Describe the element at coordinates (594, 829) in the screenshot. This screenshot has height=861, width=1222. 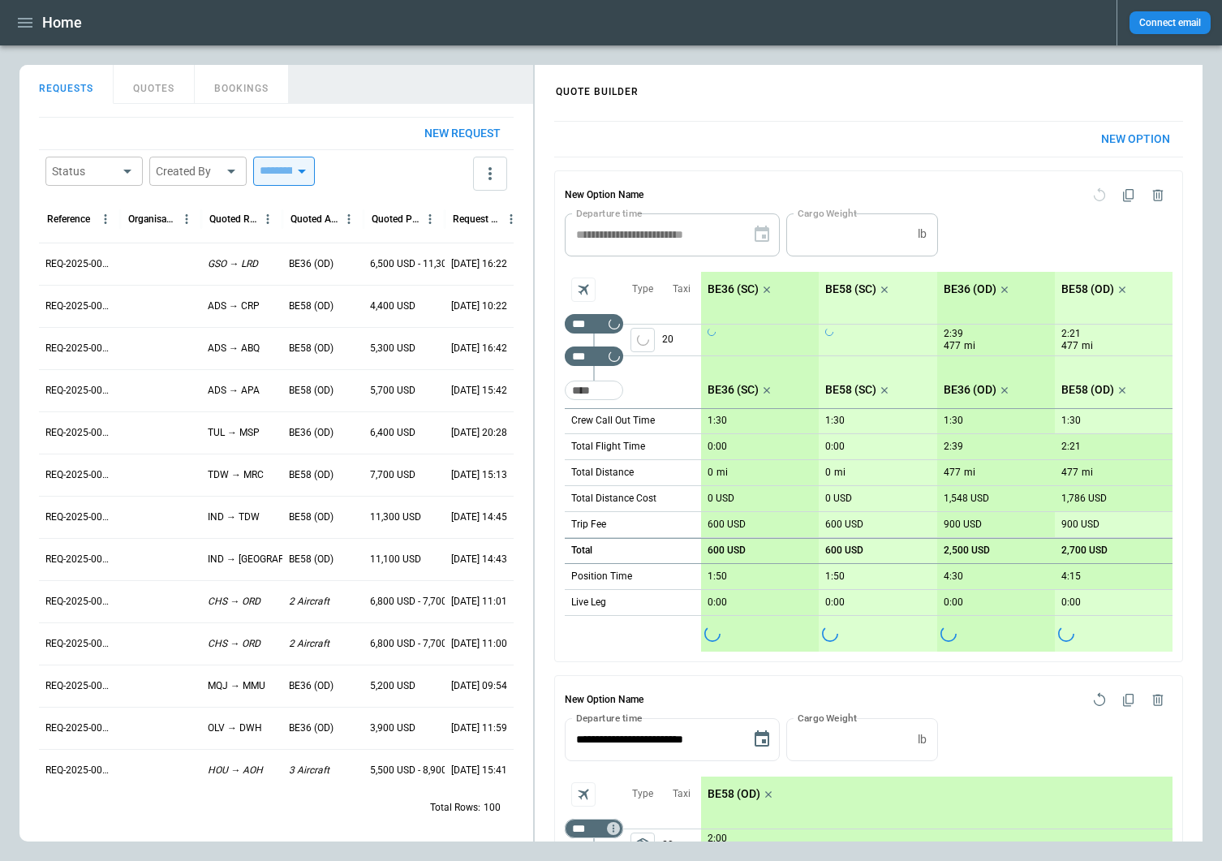
I see `div: Too short` at that location.